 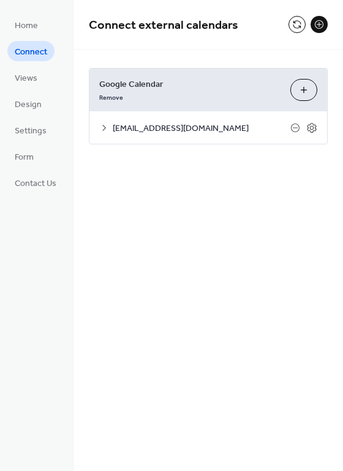 What do you see at coordinates (111, 98) in the screenshot?
I see `span: Remove` at bounding box center [111, 98].